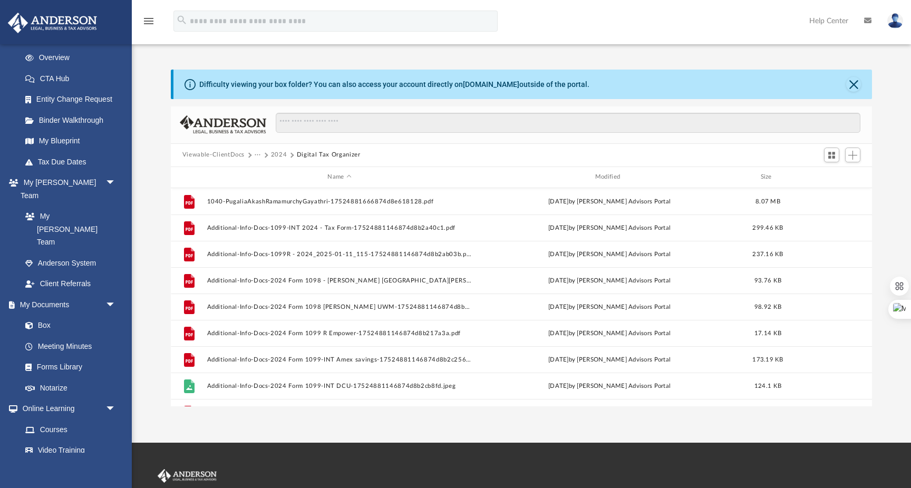 This screenshot has height=488, width=911. Describe the element at coordinates (339, 333) in the screenshot. I see `button: Additional-Info-Docs-2024 Form 1099 R Empower-17524881146874d8b217a3a.pdf` at that location.